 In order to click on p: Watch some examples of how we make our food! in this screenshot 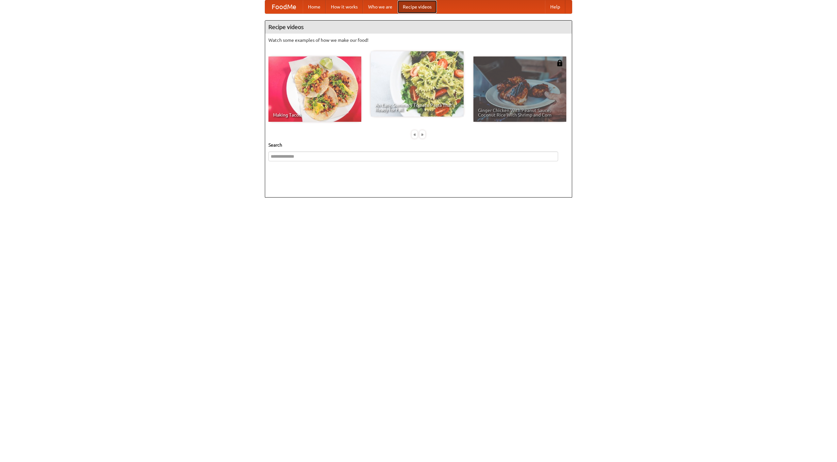, I will do `click(418, 40)`.